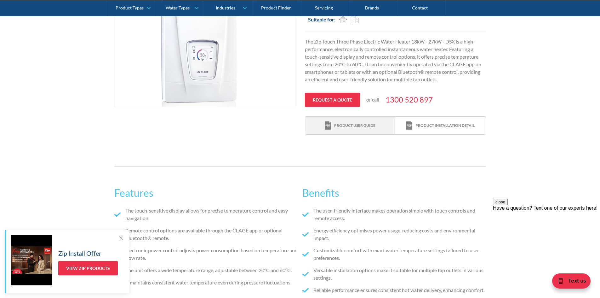 This screenshot has width=600, height=298. Describe the element at coordinates (206, 214) in the screenshot. I see `li: The touch-sensitive display allows for precise temperature control and easy navigation.` at that location.